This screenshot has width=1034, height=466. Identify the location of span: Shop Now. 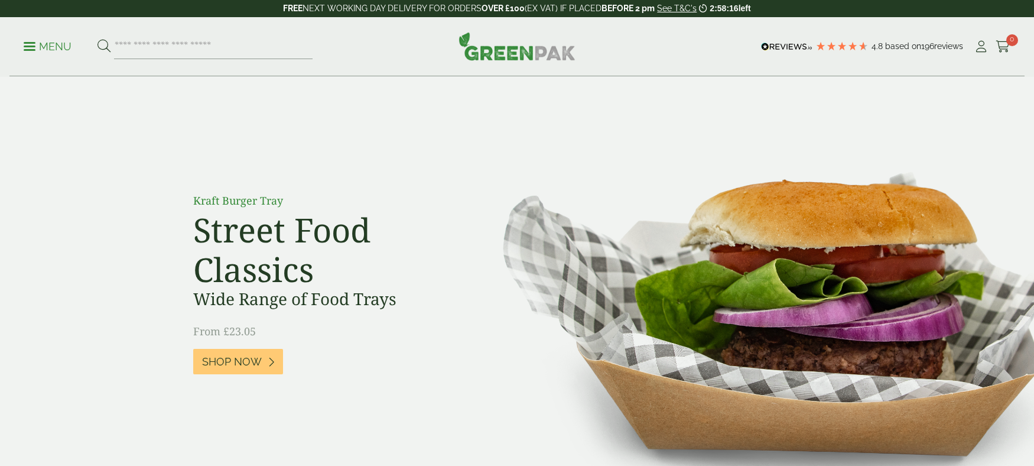
(232, 362).